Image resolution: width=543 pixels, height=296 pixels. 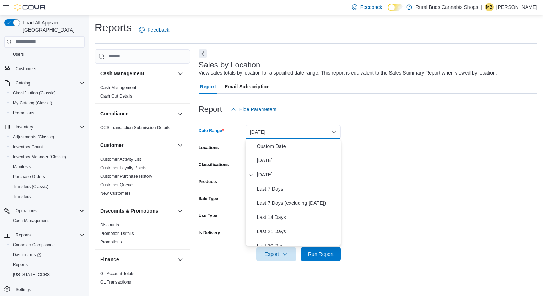 What do you see at coordinates (23, 235) in the screenshot?
I see `button: Reports` at bounding box center [23, 235].